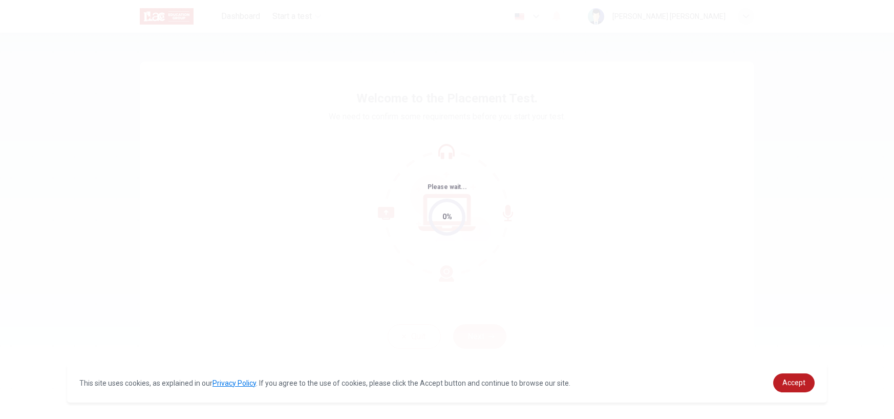 The height and width of the screenshot is (419, 894). I want to click on div: 0%, so click(447, 217).